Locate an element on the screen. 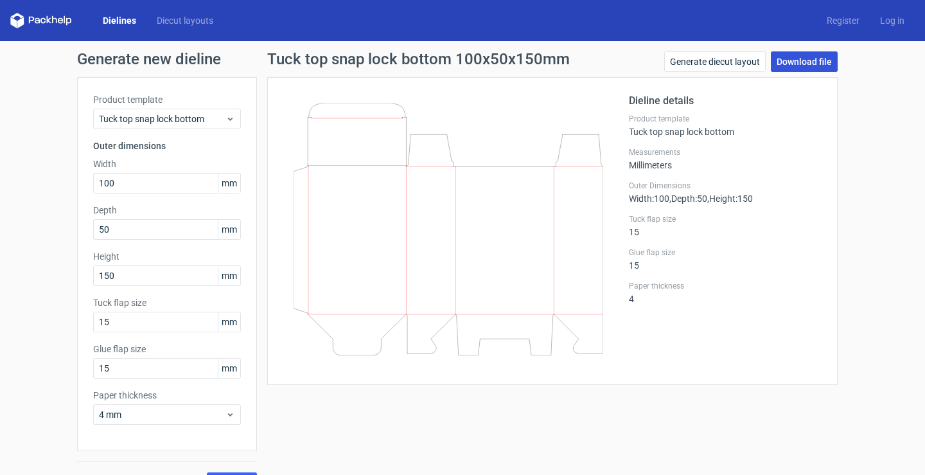 The height and width of the screenshot is (475, 925). label: Depth is located at coordinates (167, 210).